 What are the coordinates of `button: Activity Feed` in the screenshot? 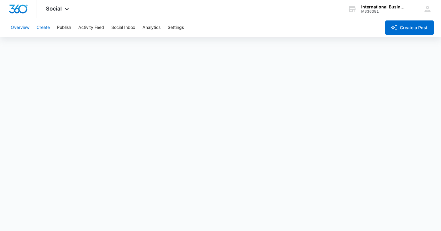 It's located at (91, 28).